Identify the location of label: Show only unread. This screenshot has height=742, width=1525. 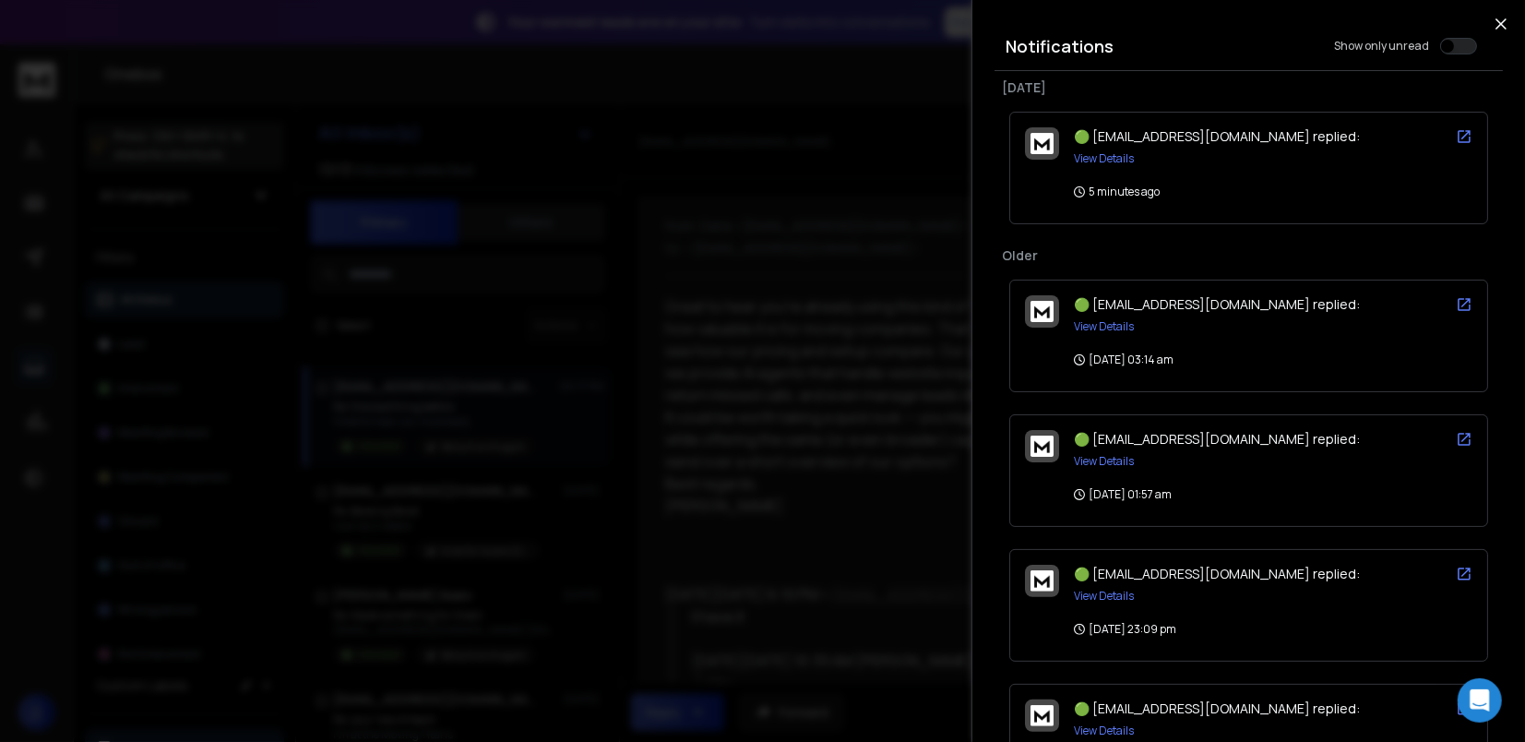
(1381, 46).